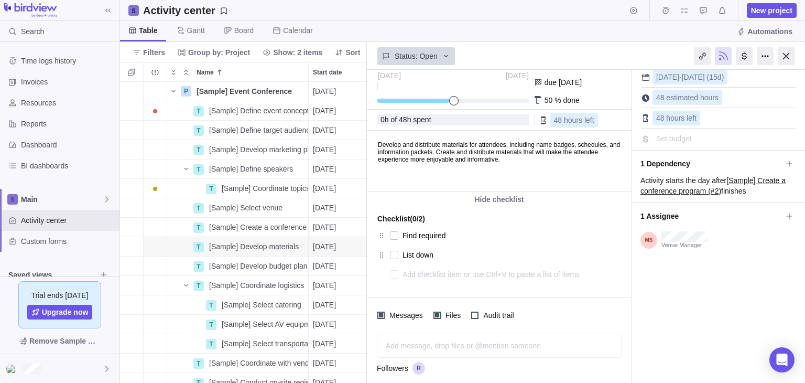  Describe the element at coordinates (258, 227) in the screenshot. I see `span: [Sample] Create a conference program` at that location.